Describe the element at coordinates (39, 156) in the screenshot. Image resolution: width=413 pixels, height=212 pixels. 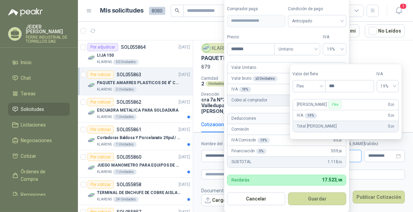
I see `a: Cotizar` at that location.